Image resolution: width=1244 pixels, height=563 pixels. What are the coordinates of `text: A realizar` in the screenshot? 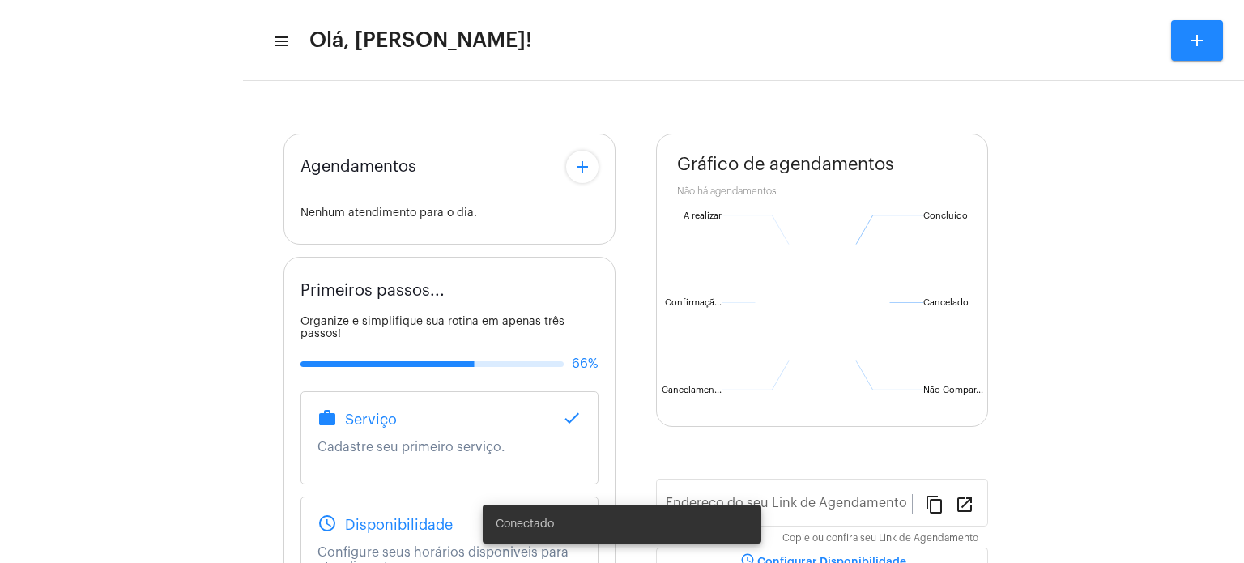 It's located at (702, 215).